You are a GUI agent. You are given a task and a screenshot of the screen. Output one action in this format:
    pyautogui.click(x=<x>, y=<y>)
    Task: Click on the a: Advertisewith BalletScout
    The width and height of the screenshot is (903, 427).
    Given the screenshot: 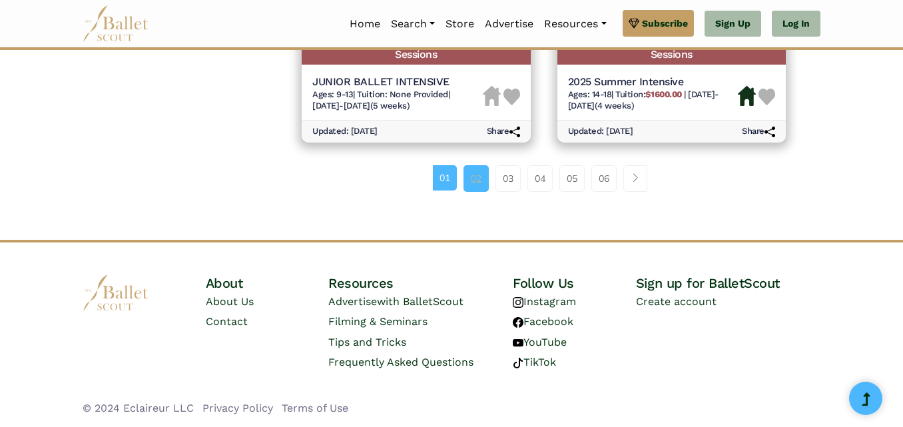 What is the action you would take?
    pyautogui.click(x=396, y=301)
    